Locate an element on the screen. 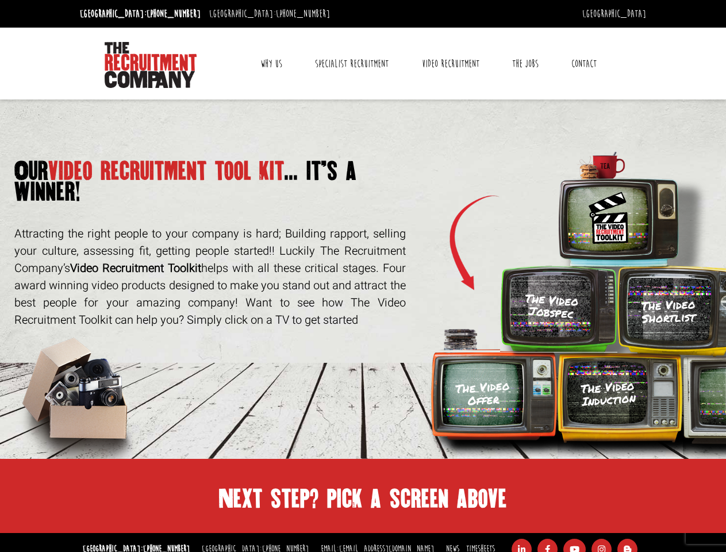  a: Contact is located at coordinates (584, 64).